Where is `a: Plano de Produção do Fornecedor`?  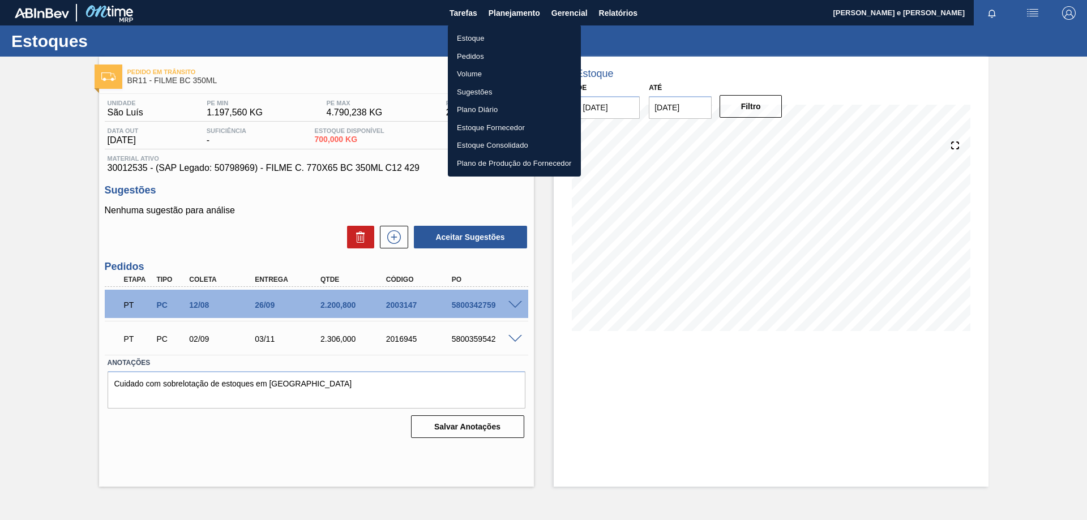
a: Plano de Produção do Fornecedor is located at coordinates (514, 164).